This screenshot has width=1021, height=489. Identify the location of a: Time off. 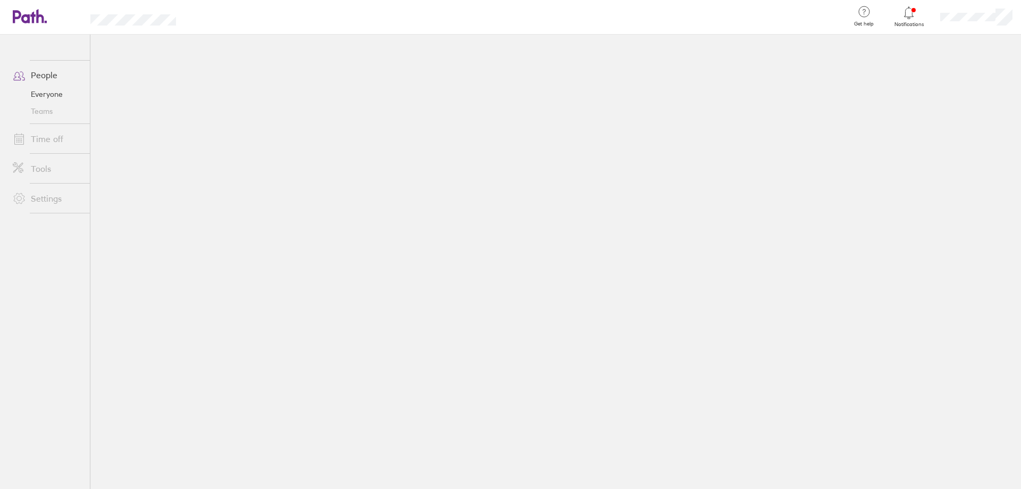
(47, 139).